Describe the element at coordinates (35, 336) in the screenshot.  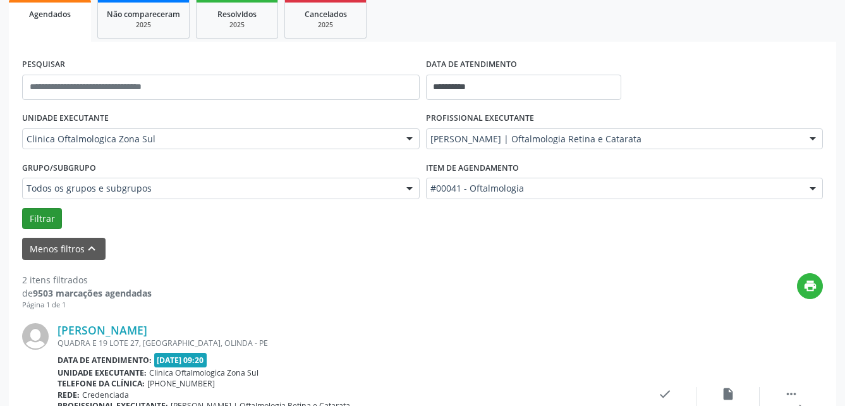
I see `img: img` at that location.